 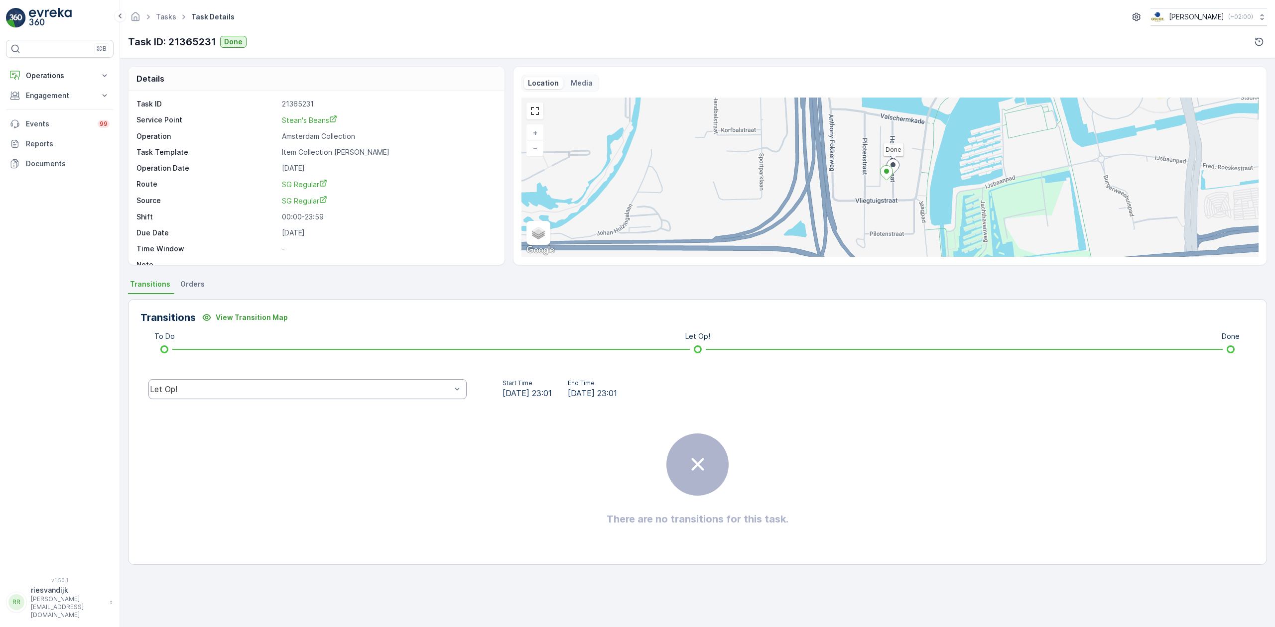 What do you see at coordinates (388, 120) in the screenshot?
I see `a: Stean's Beans` at bounding box center [388, 120].